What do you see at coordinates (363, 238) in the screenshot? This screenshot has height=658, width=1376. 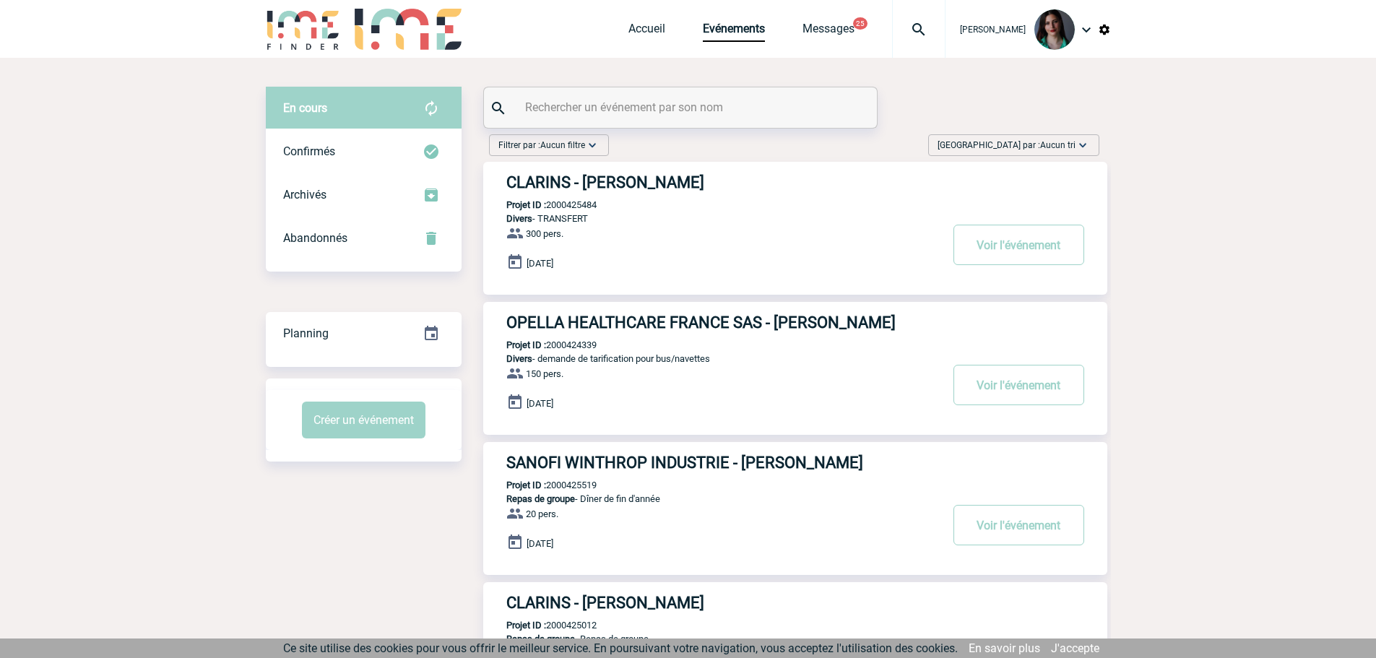 I see `div: Retrouvez ici tous vos événements annulés` at bounding box center [363, 238].